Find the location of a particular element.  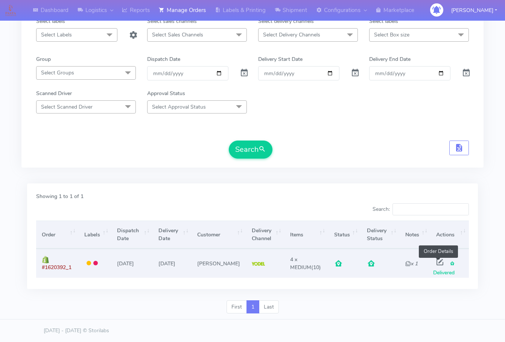

th: Delivery Date: activate to sort column ascending is located at coordinates (172, 235).